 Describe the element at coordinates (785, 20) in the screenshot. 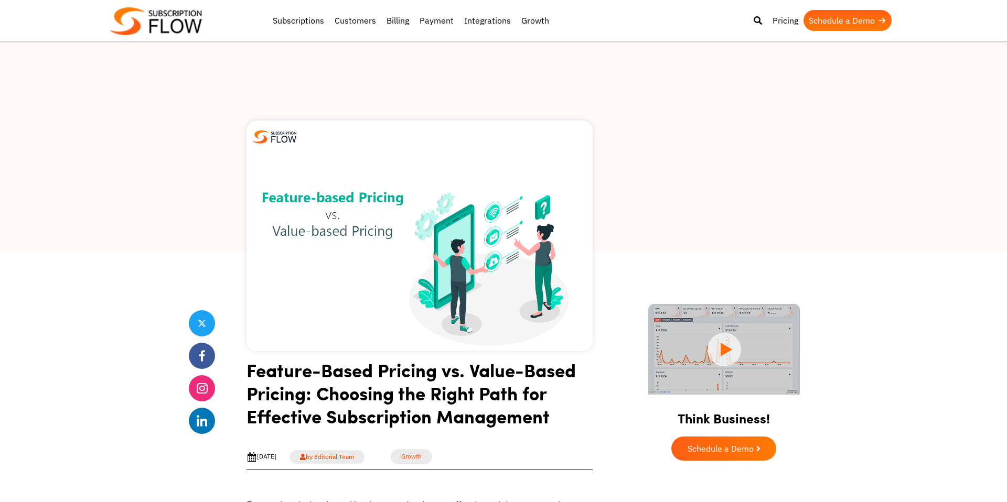

I see `a: Pricing` at that location.